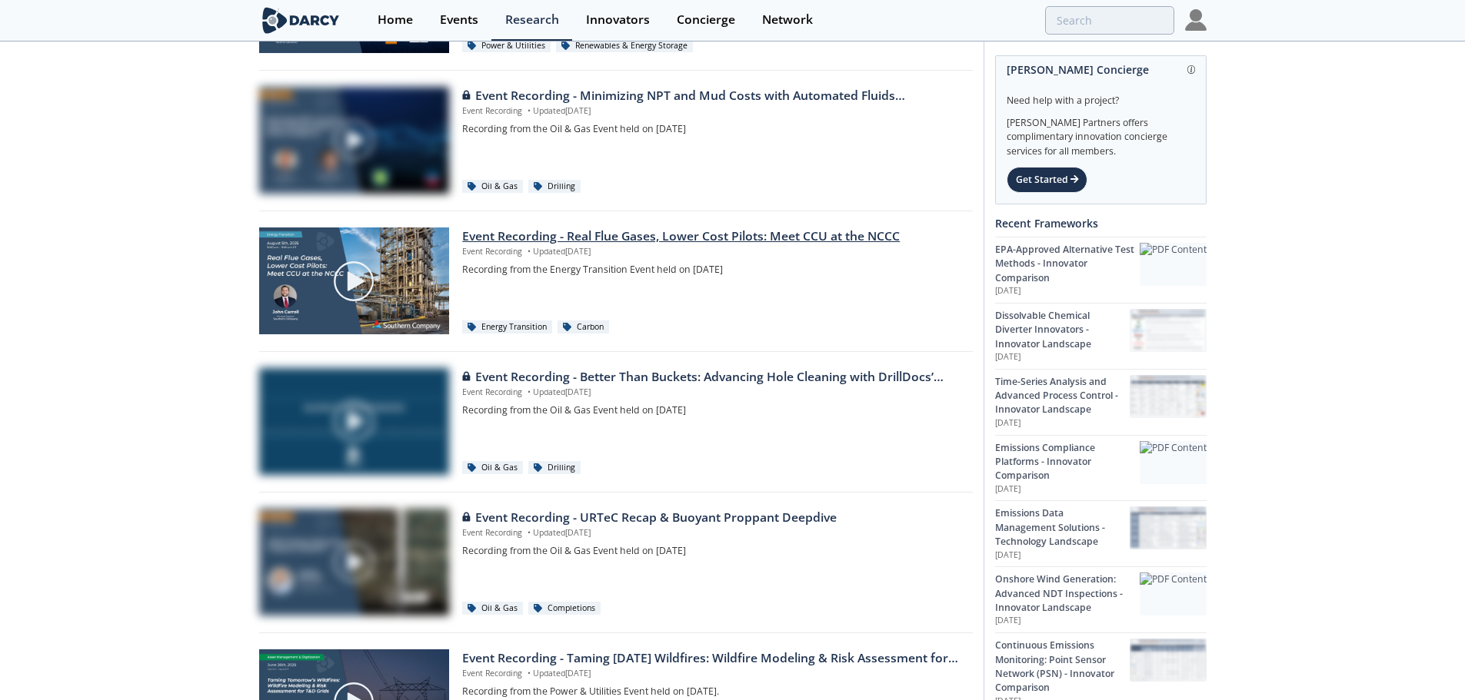 The height and width of the screenshot is (700, 1465). Describe the element at coordinates (616, 281) in the screenshot. I see `a: Video Content Event Recording - Real Flue Gases, Lower Cost Pilots: Meet CCU at the NCCC Event Re...` at that location.